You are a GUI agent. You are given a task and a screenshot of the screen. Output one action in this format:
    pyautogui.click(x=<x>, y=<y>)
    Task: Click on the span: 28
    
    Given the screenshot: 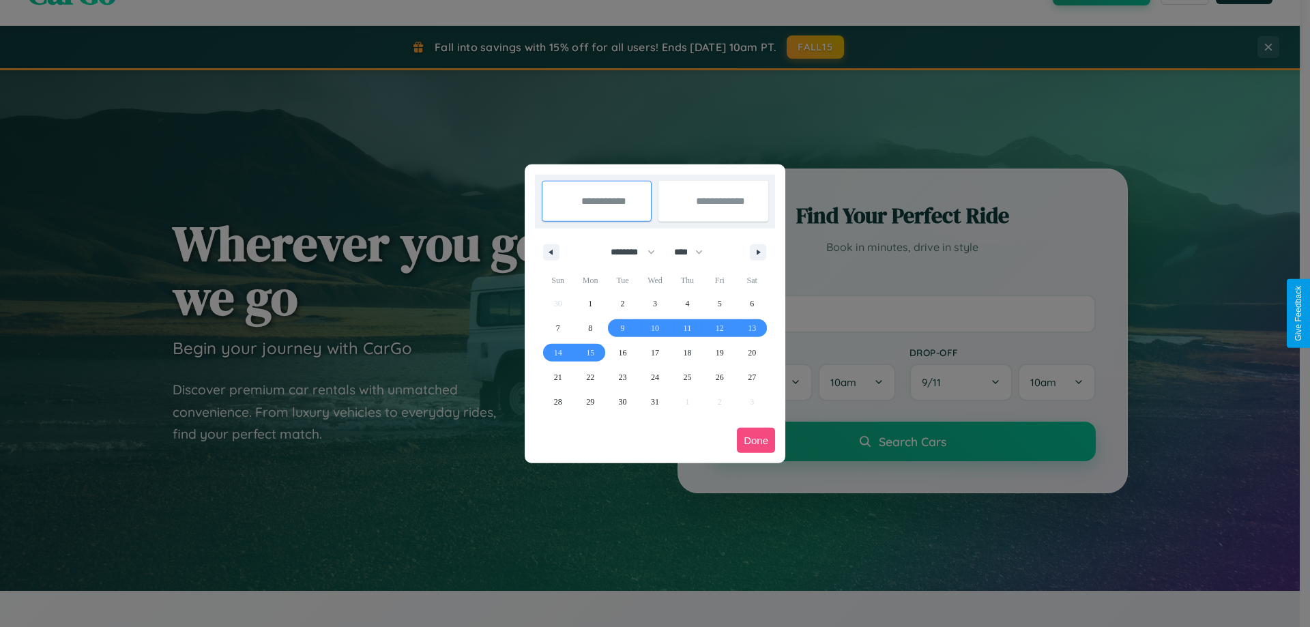 What is the action you would take?
    pyautogui.click(x=558, y=402)
    